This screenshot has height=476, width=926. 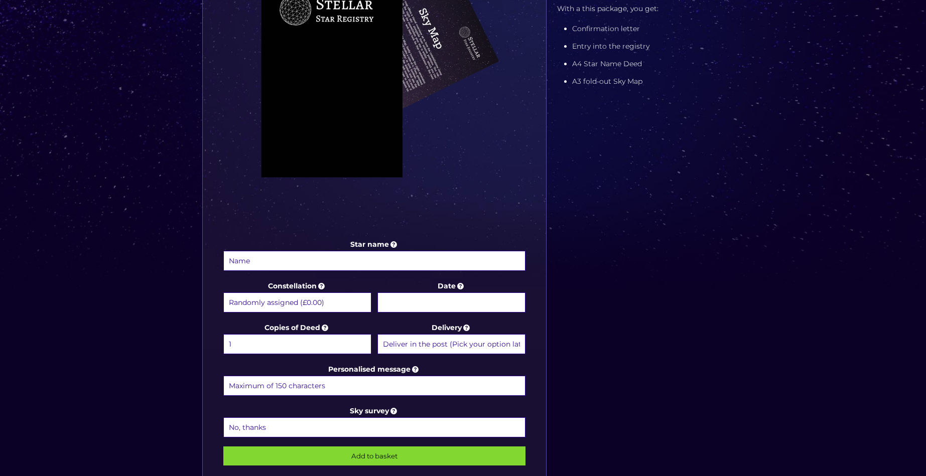 What do you see at coordinates (374, 411) in the screenshot?
I see `a: Sky survey` at bounding box center [374, 411].